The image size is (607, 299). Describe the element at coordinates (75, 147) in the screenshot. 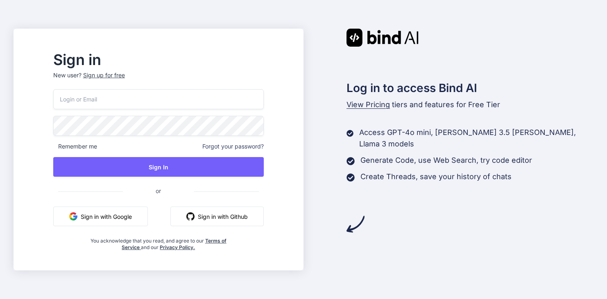

I see `span: Remember me` at that location.